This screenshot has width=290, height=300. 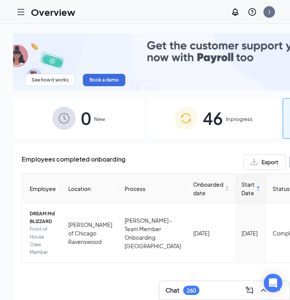 What do you see at coordinates (100, 119) in the screenshot?
I see `span: New` at bounding box center [100, 119].